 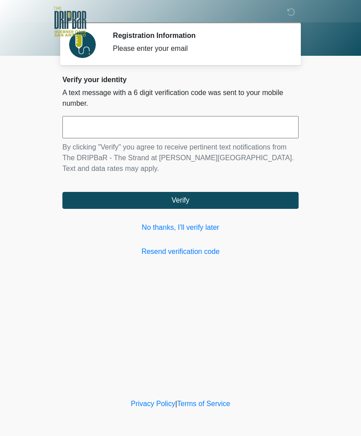 I want to click on p: A text message with a 6 digit verification code was sent to your mobile number., so click(x=181, y=98).